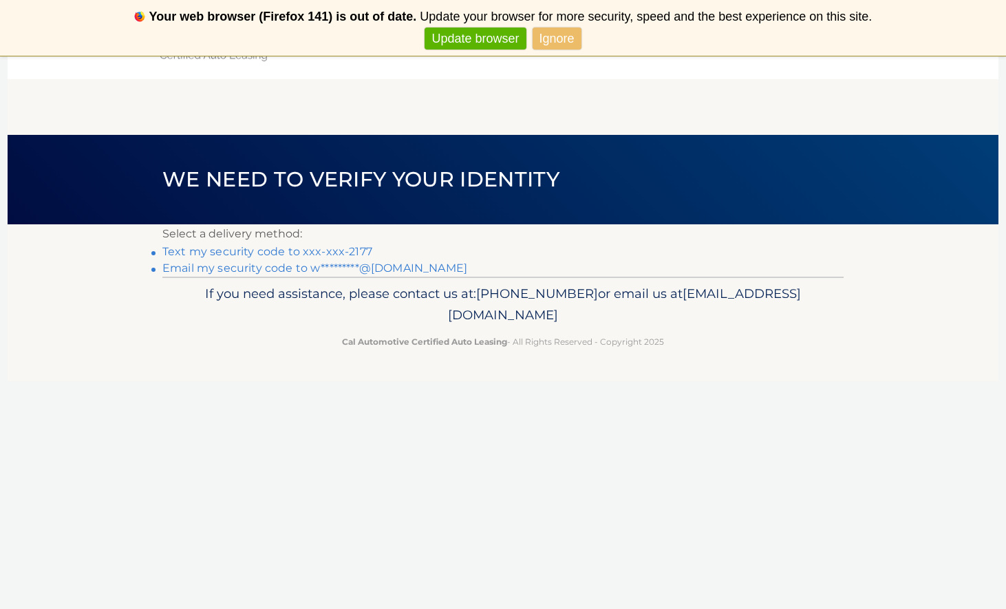 This screenshot has height=609, width=1006. I want to click on p: - All Rights Reserved - Copyright 2025, so click(503, 341).